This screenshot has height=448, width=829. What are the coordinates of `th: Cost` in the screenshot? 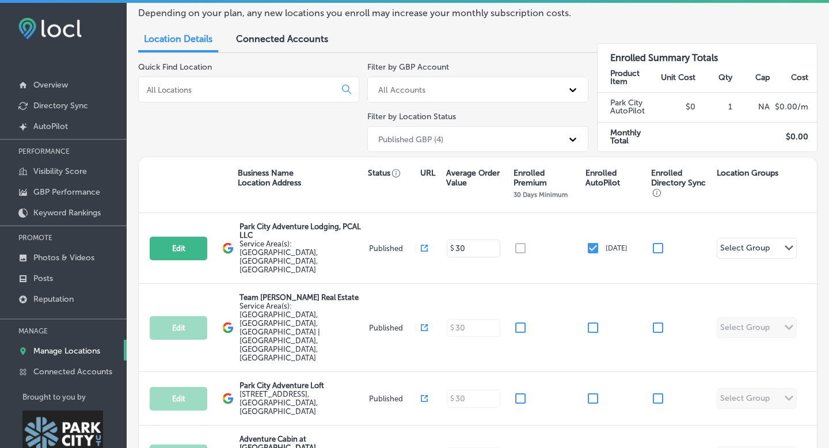 It's located at (793, 78).